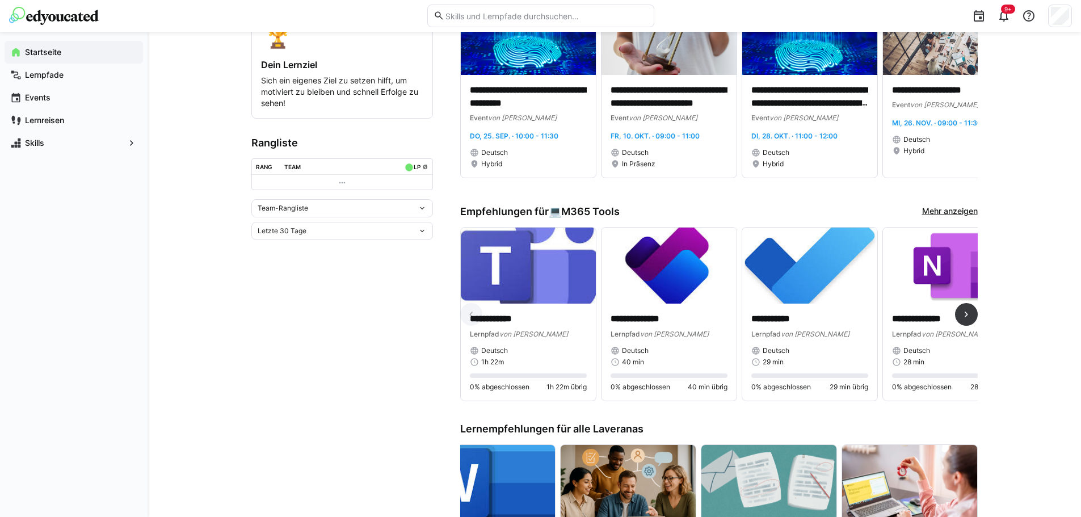 The image size is (1081, 517). Describe the element at coordinates (493, 362) in the screenshot. I see `span: 1h 22m` at that location.